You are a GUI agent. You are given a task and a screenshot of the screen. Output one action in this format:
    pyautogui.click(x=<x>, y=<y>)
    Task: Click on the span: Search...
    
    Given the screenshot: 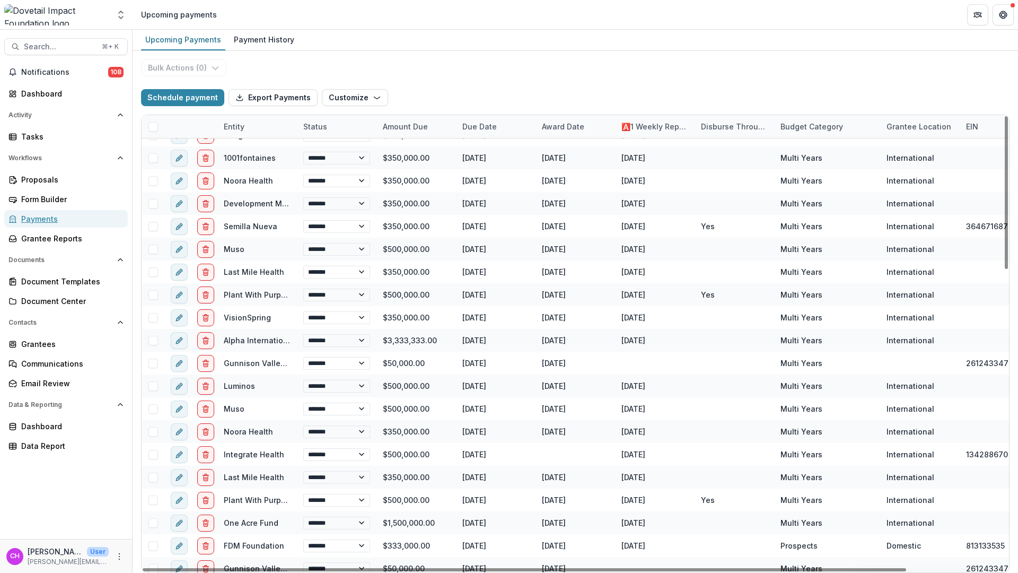 What is the action you would take?
    pyautogui.click(x=59, y=47)
    